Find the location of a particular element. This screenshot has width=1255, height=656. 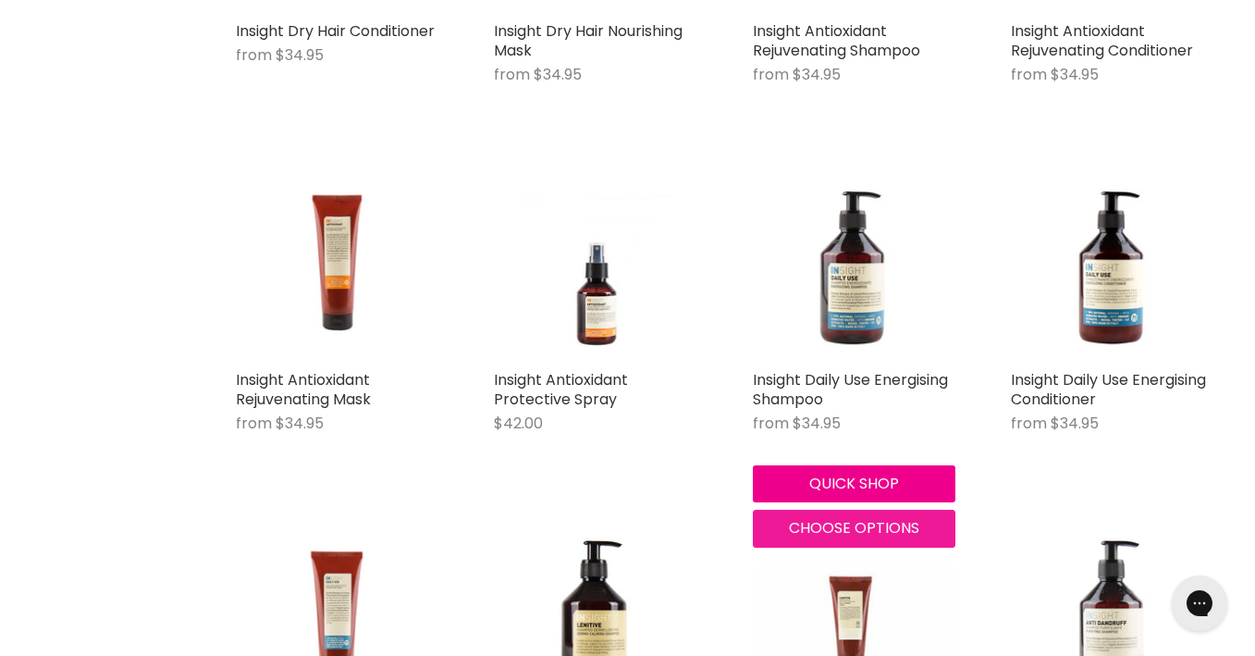

a: Insight Dry Hair Conditioner is located at coordinates (335, 31).